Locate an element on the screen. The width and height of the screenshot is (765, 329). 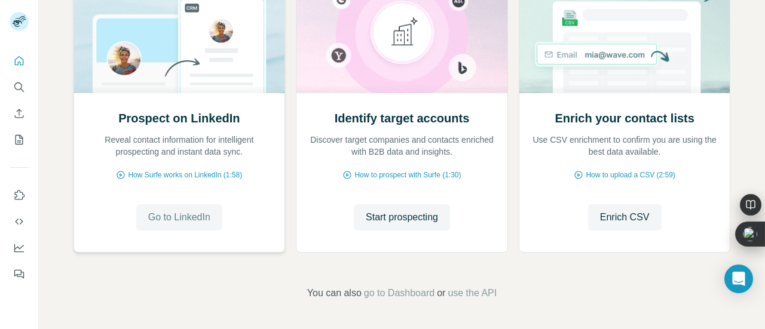
span: You can also is located at coordinates (334, 293).